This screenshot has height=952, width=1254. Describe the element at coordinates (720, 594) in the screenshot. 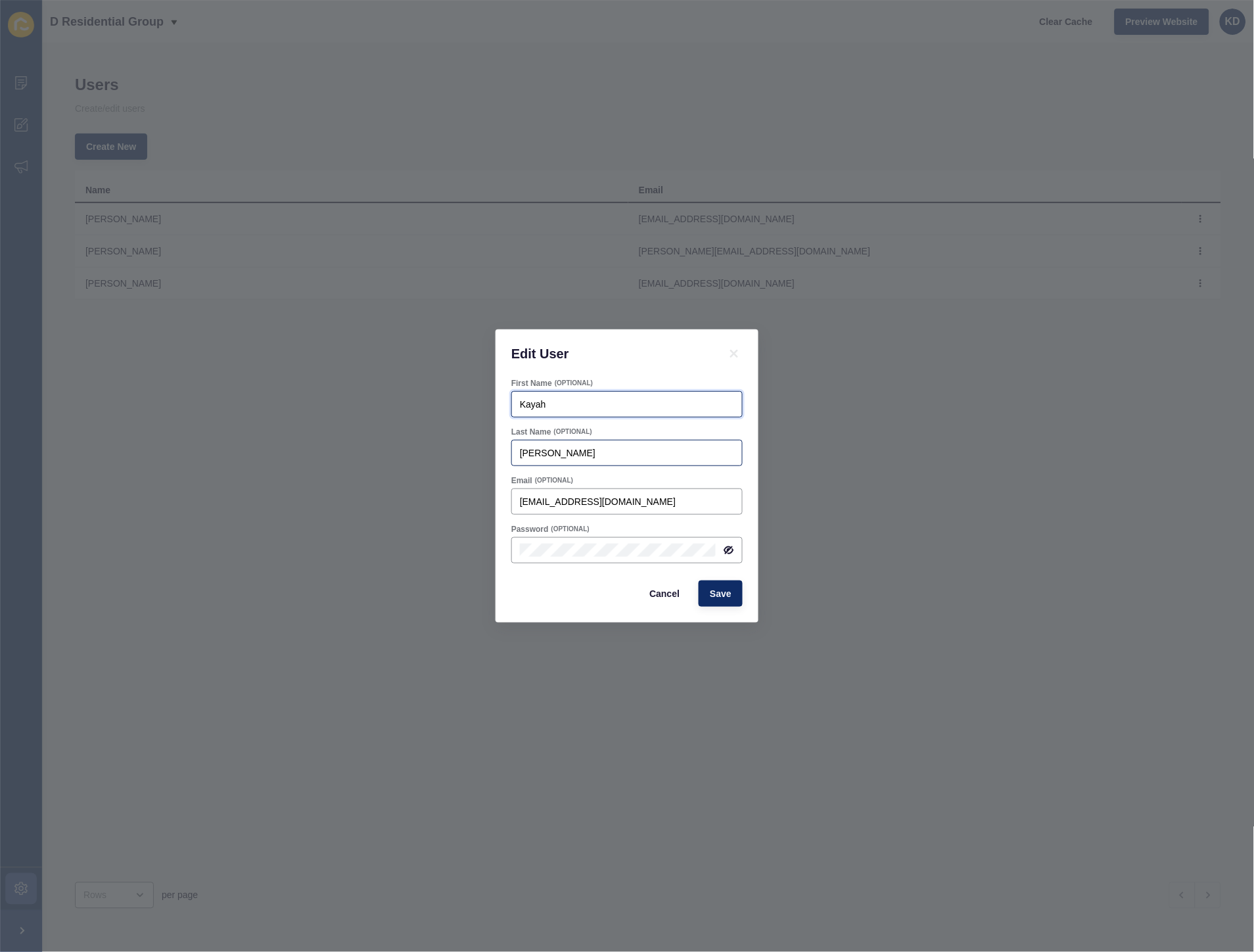

I see `button: Save` at that location.